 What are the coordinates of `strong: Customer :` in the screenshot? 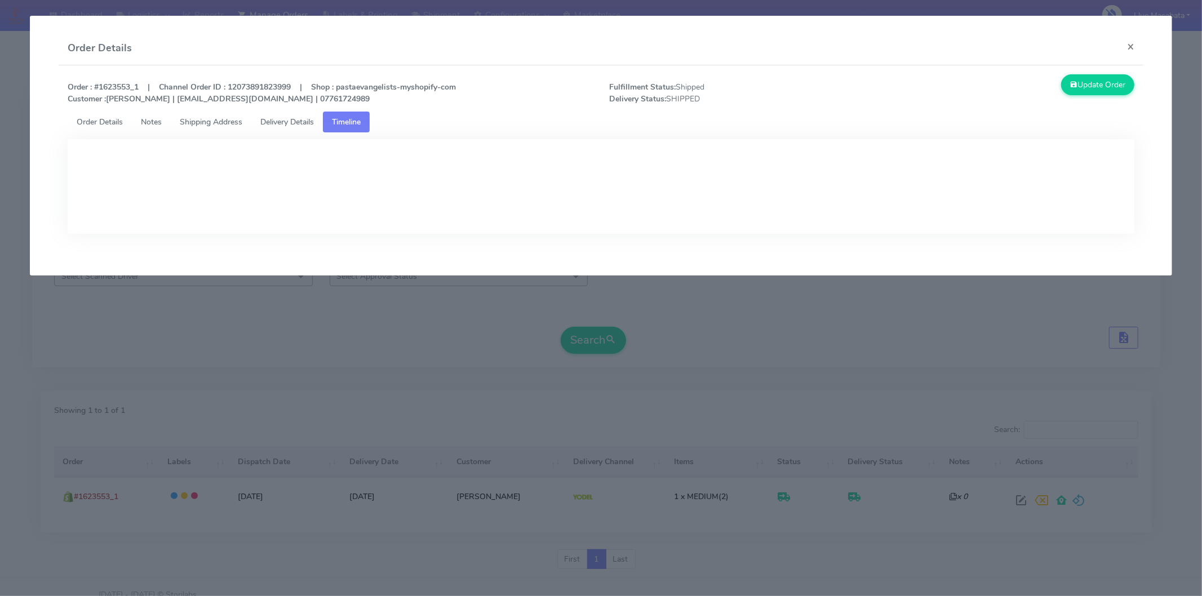 It's located at (87, 99).